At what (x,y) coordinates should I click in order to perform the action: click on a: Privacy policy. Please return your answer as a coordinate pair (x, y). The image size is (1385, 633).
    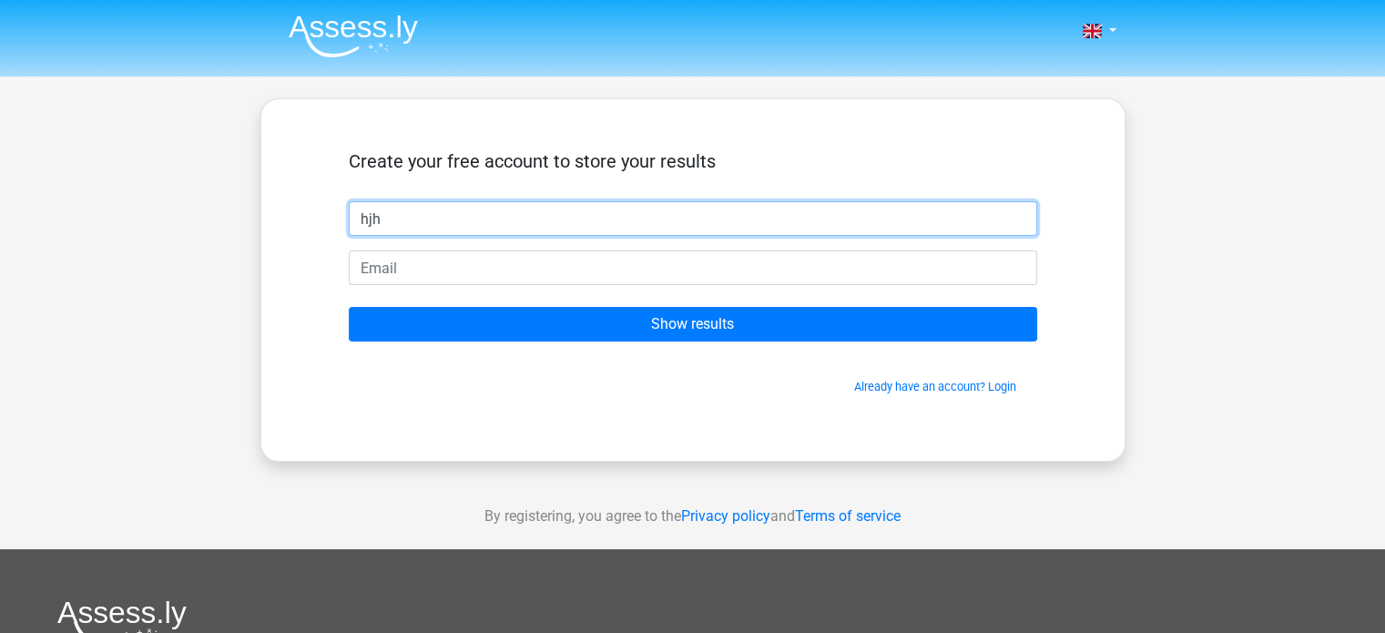
    Looking at the image, I should click on (726, 516).